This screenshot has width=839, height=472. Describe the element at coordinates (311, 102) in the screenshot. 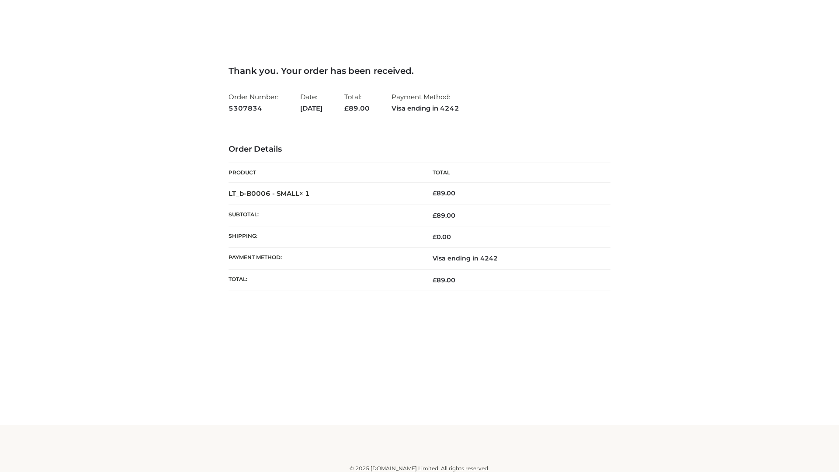

I see `li: Date:` at that location.